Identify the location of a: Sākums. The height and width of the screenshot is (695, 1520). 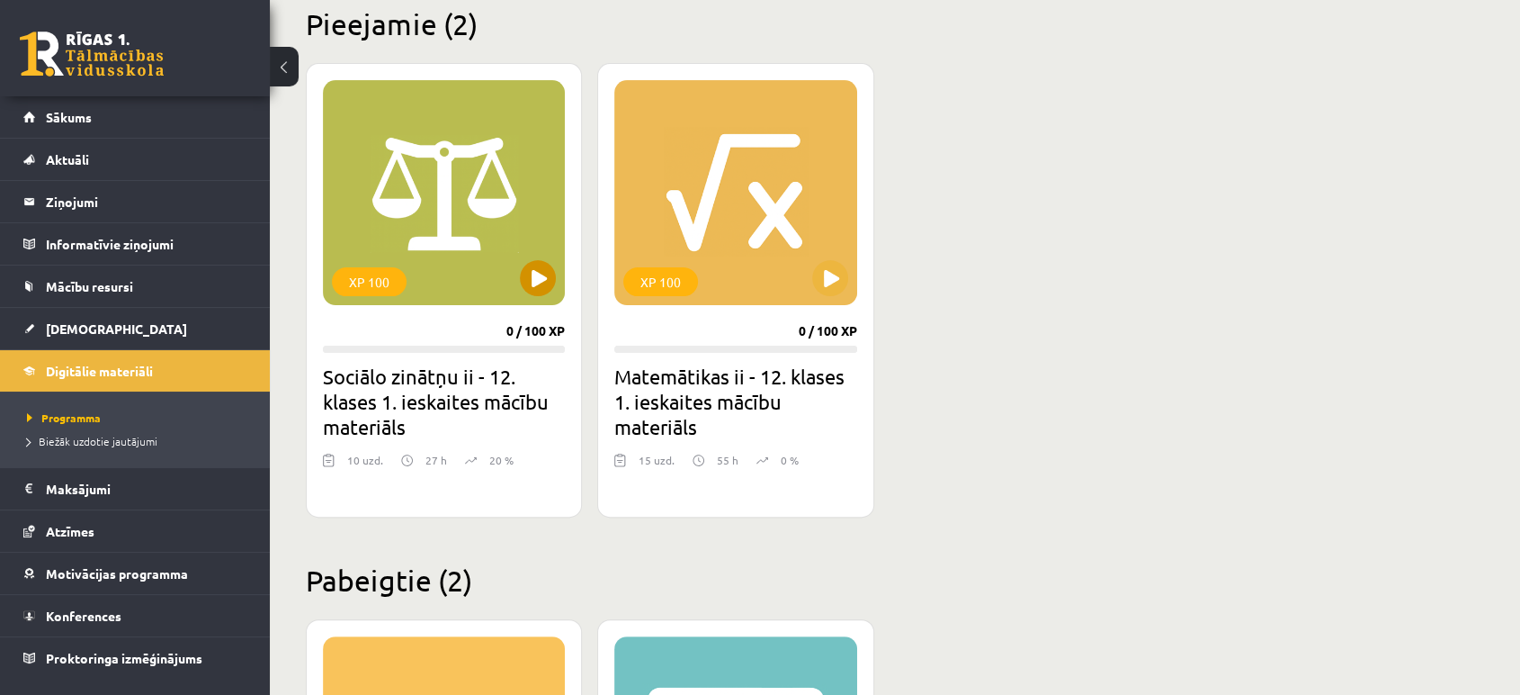
(135, 117).